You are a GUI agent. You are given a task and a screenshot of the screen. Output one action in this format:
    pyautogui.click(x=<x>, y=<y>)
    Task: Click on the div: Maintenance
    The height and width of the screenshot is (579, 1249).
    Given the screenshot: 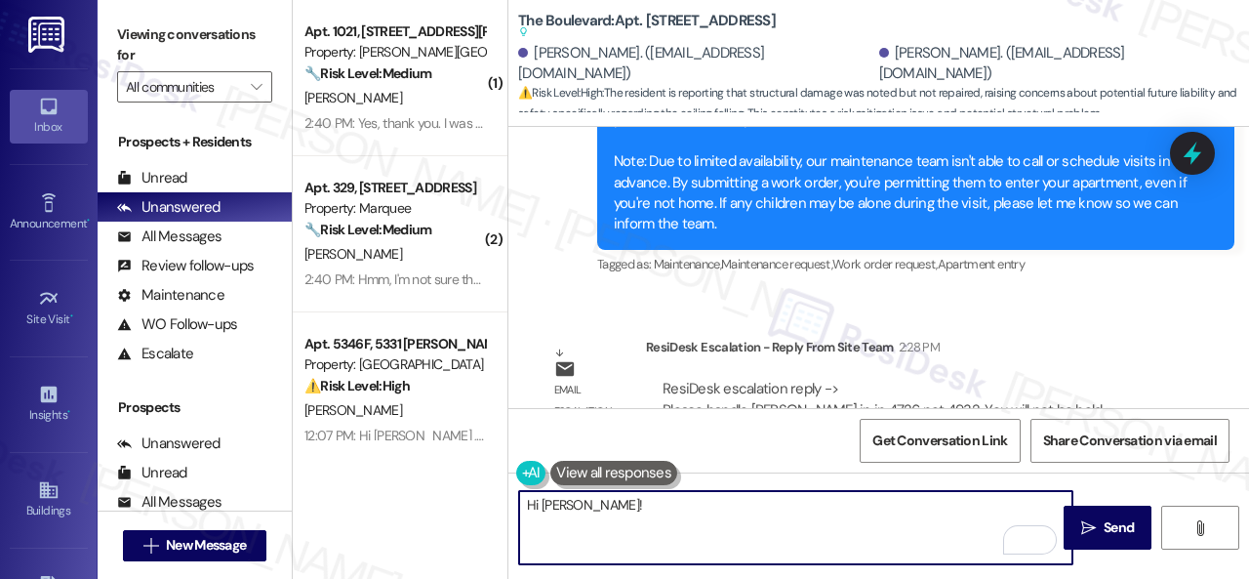 What is the action you would take?
    pyautogui.click(x=171, y=295)
    